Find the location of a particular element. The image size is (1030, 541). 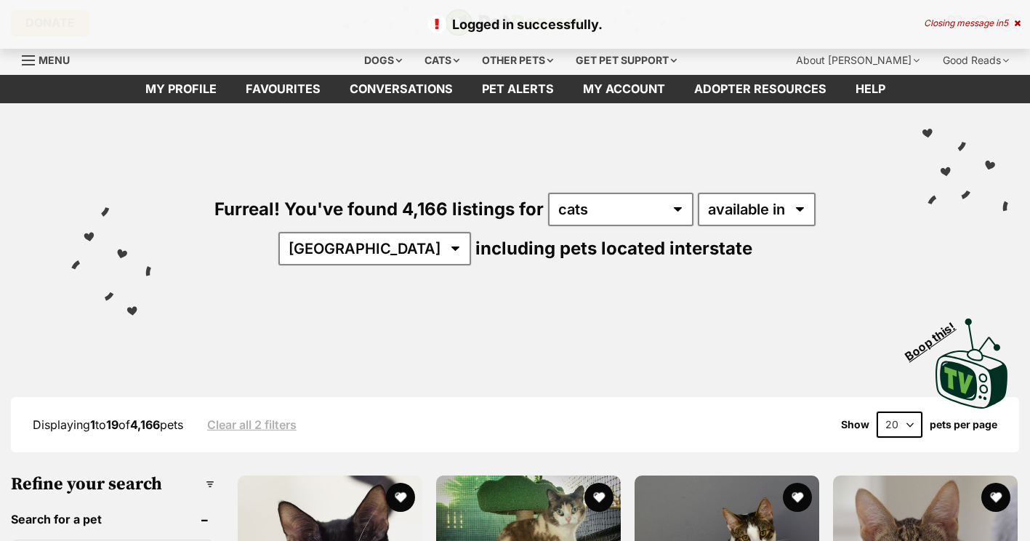

div: Closing message in is located at coordinates (972, 23).